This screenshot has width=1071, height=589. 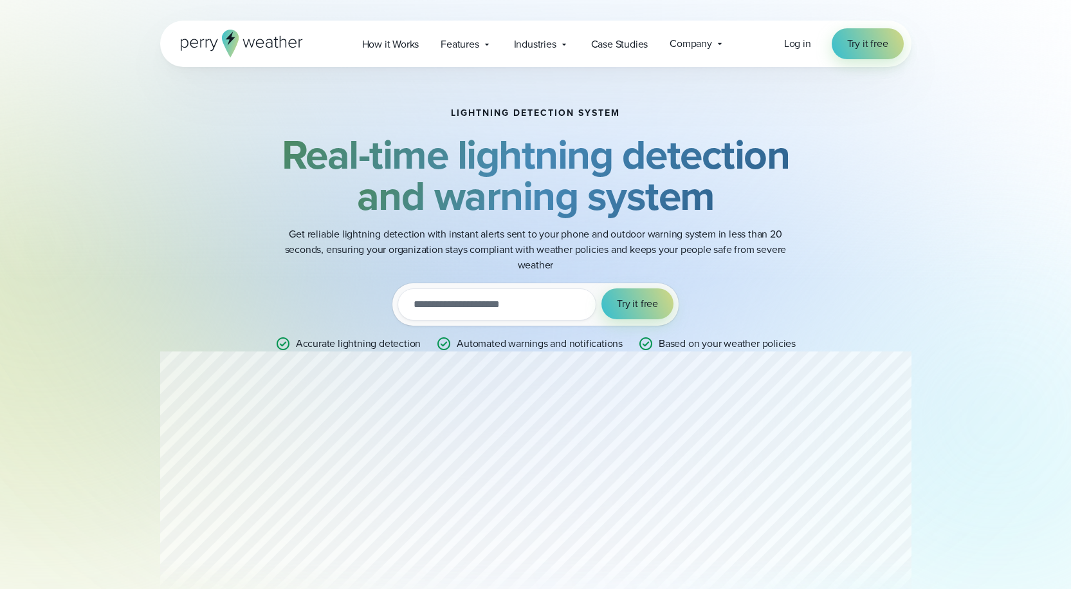 What do you see at coordinates (535, 113) in the screenshot?
I see `h1: Lightning detection system` at bounding box center [535, 113].